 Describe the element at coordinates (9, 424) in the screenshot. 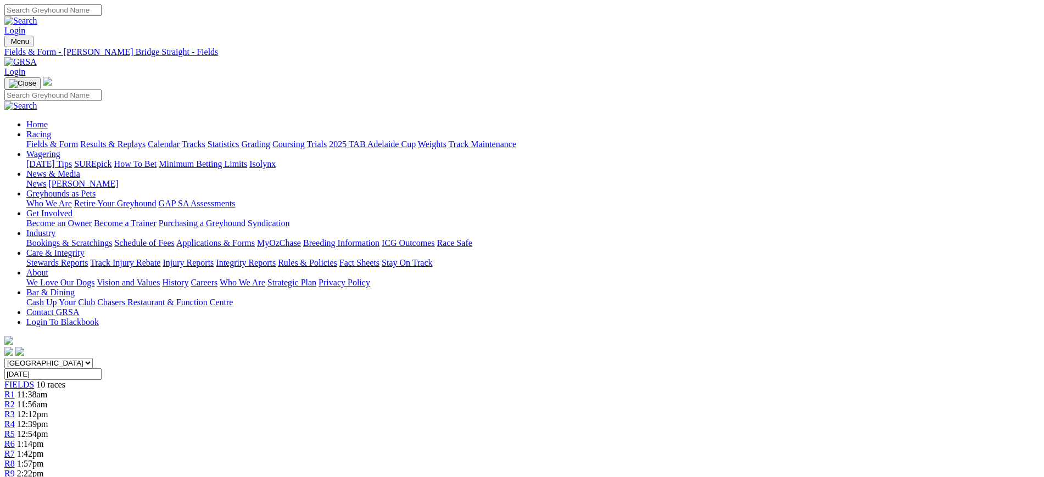

I see `a: R4` at that location.